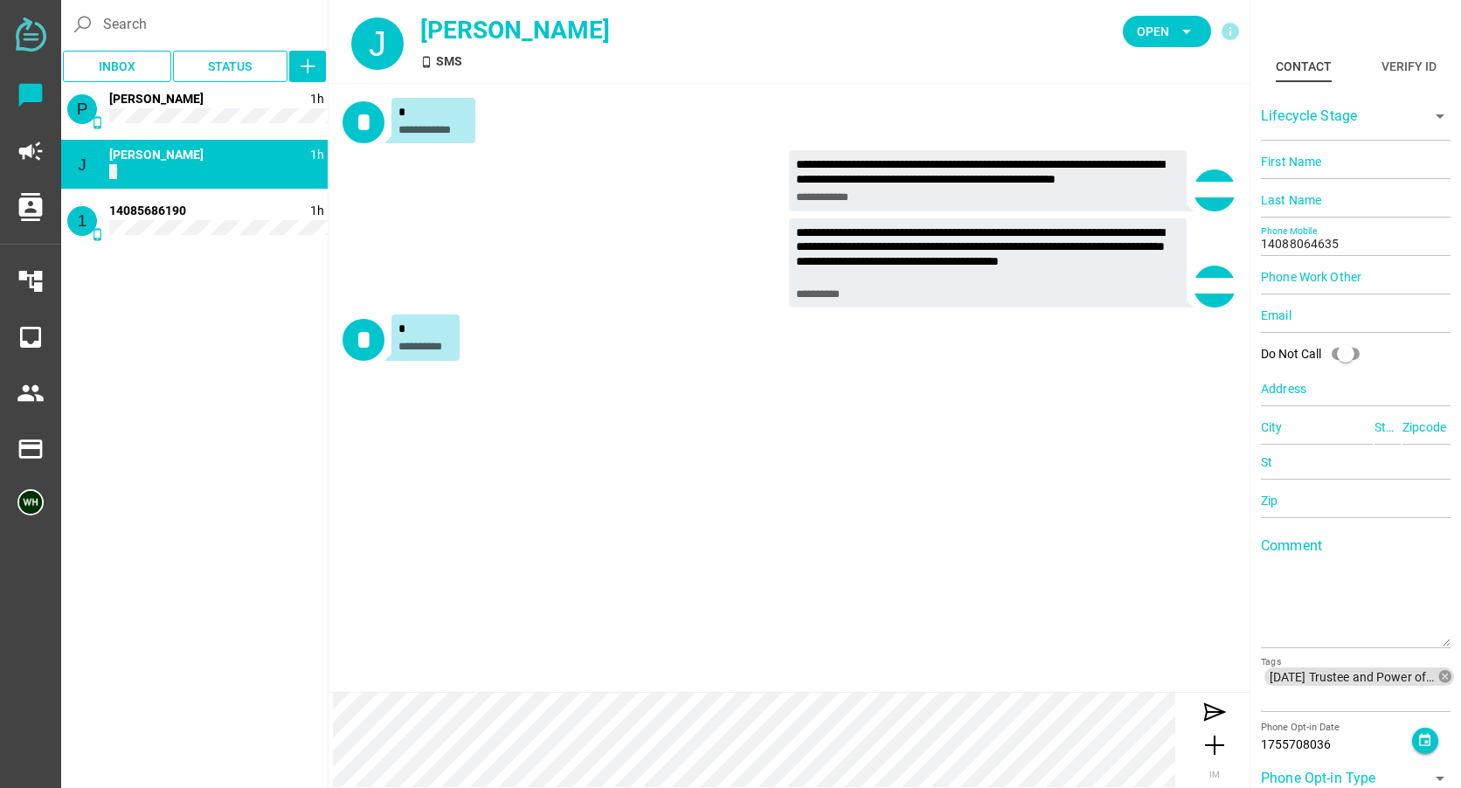 This screenshot has width=1461, height=788. Describe the element at coordinates (1153, 31) in the screenshot. I see `span: Open` at that location.